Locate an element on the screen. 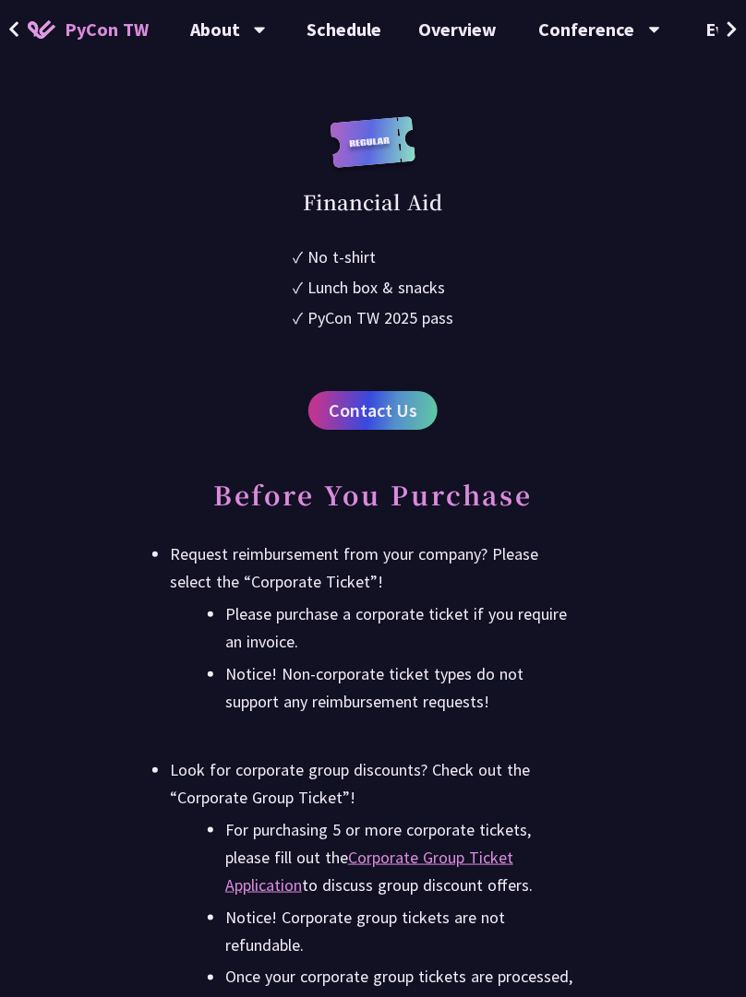  span: Contact Us is located at coordinates (373, 411).